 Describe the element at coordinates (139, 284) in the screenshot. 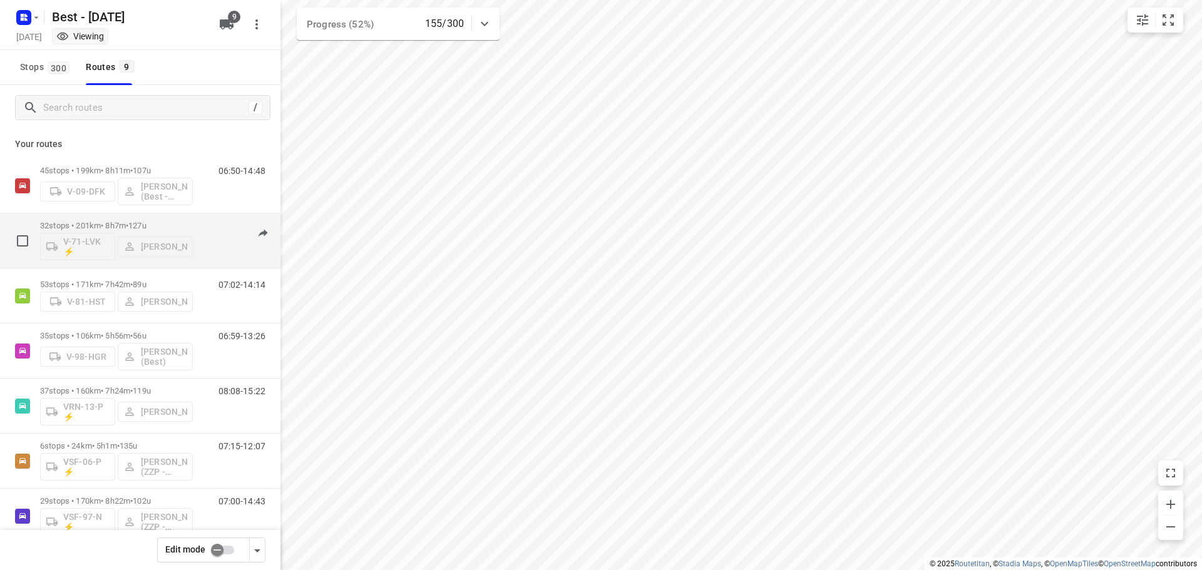

I see `span: 89u` at that location.